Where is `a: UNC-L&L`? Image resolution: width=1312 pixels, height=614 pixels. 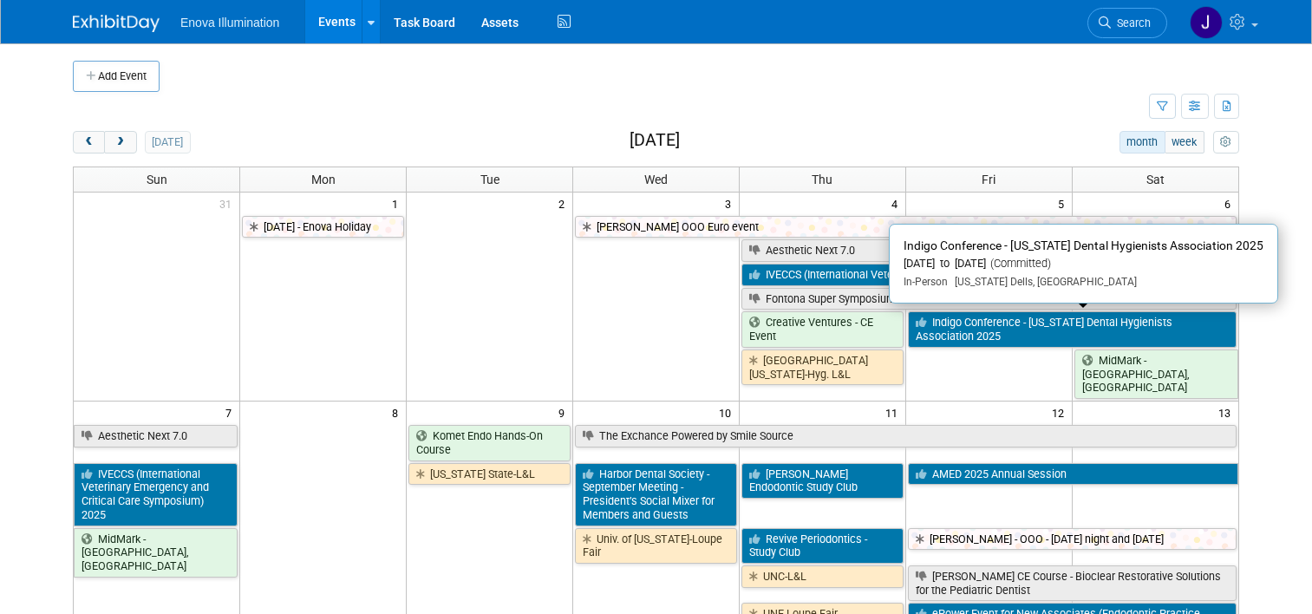 a: UNC-L&L is located at coordinates (822, 577).